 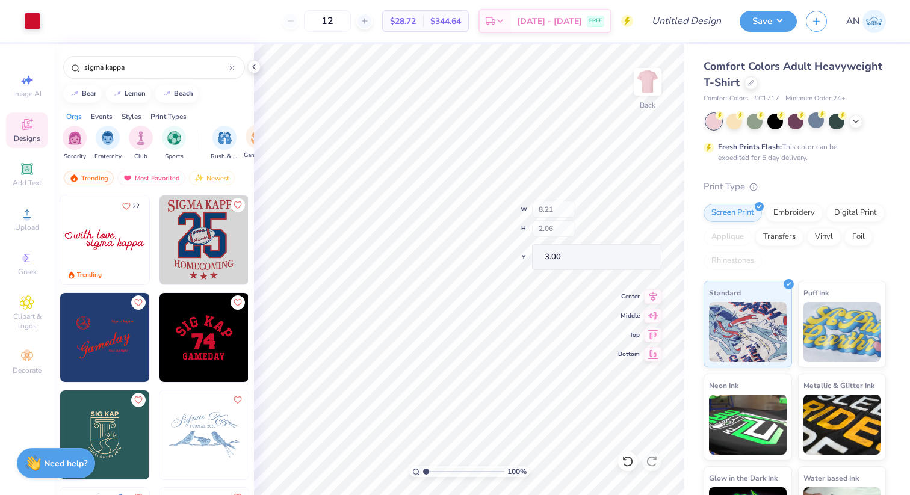 What do you see at coordinates (135, 93) in the screenshot?
I see `div: lemon` at bounding box center [135, 93].